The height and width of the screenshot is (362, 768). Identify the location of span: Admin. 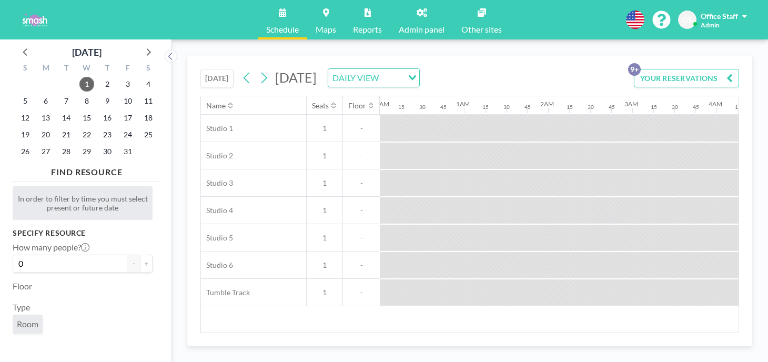
(710, 25).